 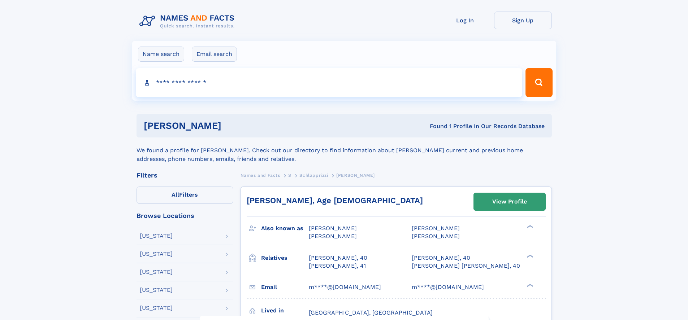 I want to click on img: Logo Names and Facts, so click(x=188, y=21).